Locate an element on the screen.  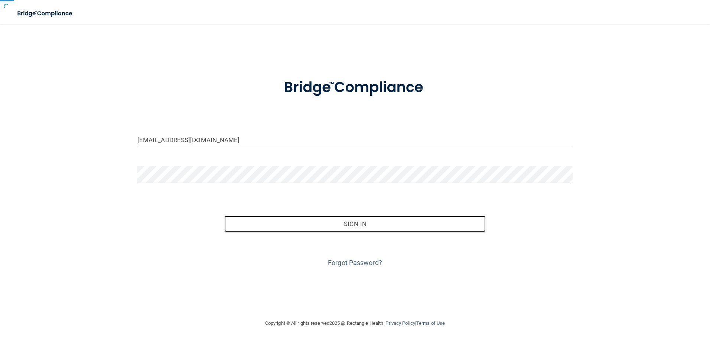
input: Email is located at coordinates (355, 140).